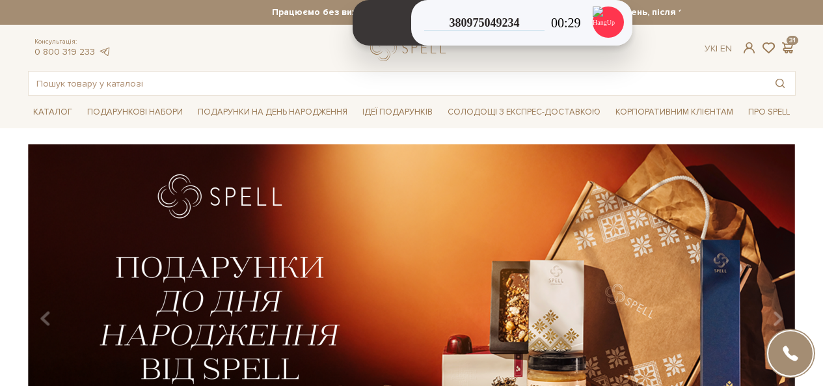 The image size is (823, 386). I want to click on a: En, so click(726, 48).